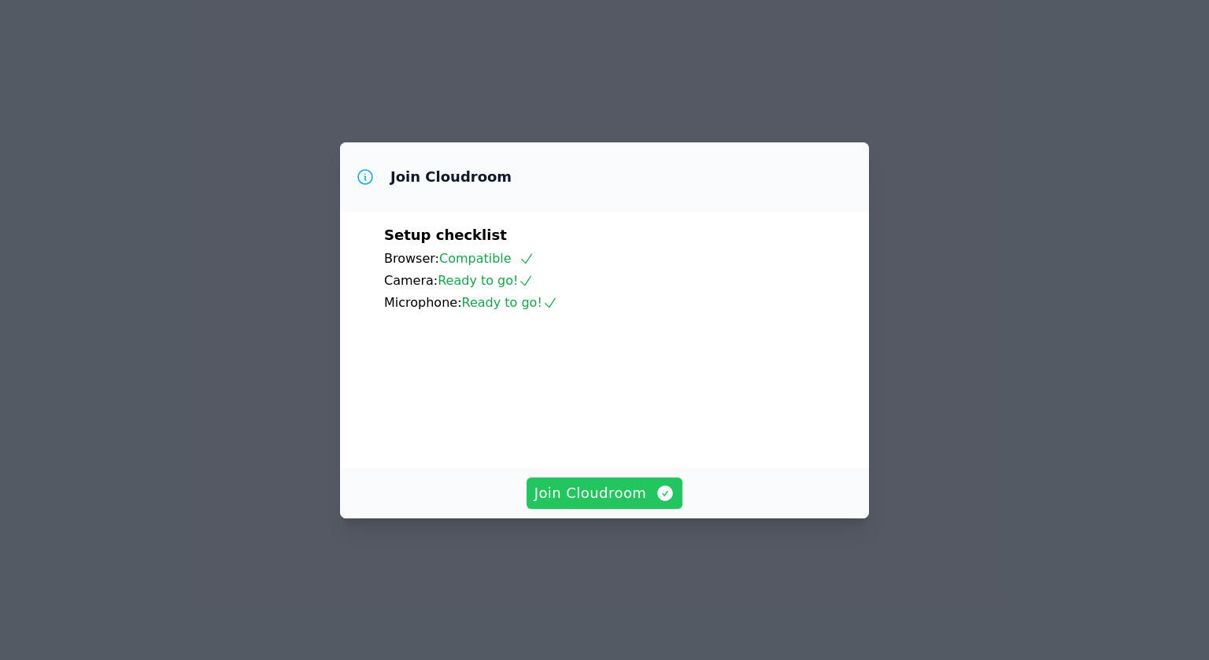 This screenshot has width=1209, height=660. What do you see at coordinates (605, 494) in the screenshot?
I see `button: Join Cloudroom` at bounding box center [605, 494].